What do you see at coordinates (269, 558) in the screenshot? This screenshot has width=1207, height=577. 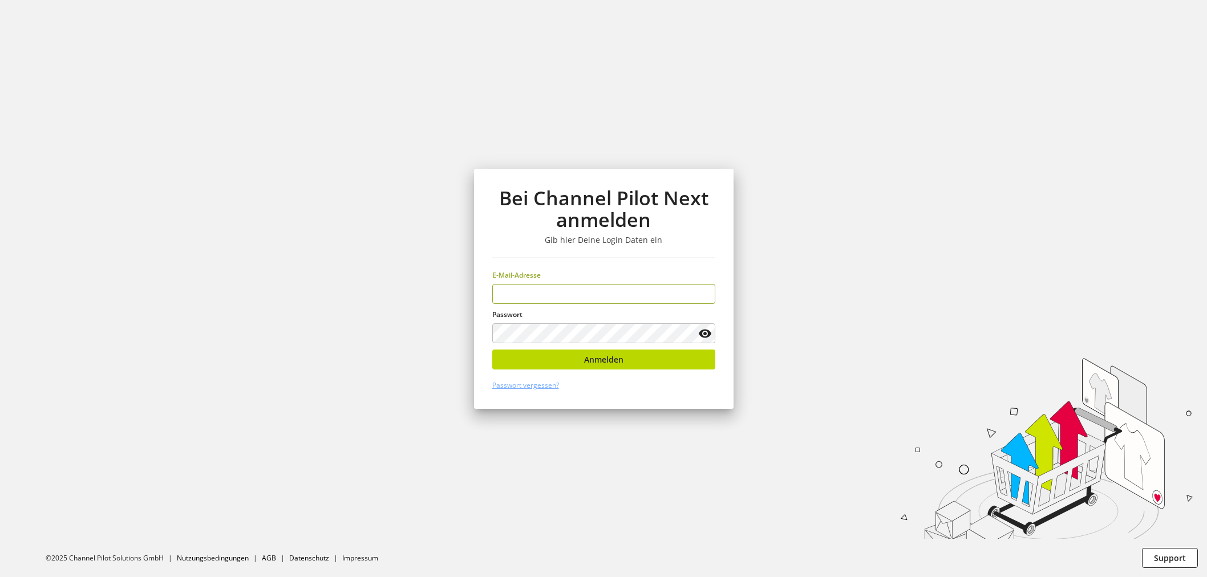 I see `a: AGB` at bounding box center [269, 558].